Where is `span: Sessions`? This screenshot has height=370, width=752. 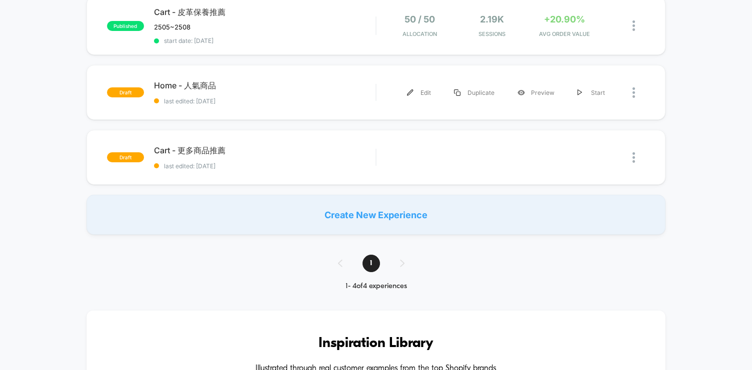
span: Sessions is located at coordinates (492, 34).